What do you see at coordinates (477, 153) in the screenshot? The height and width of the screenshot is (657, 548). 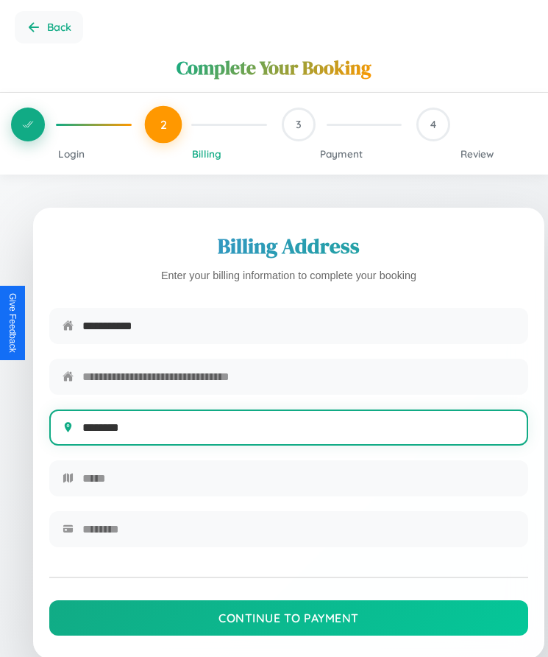 I see `span: Review` at bounding box center [477, 153].